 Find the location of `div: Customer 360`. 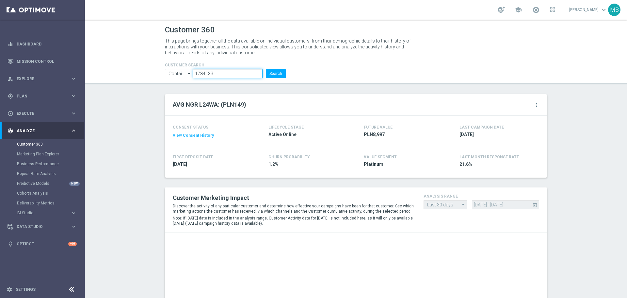

div: Customer 360 is located at coordinates (51, 144).